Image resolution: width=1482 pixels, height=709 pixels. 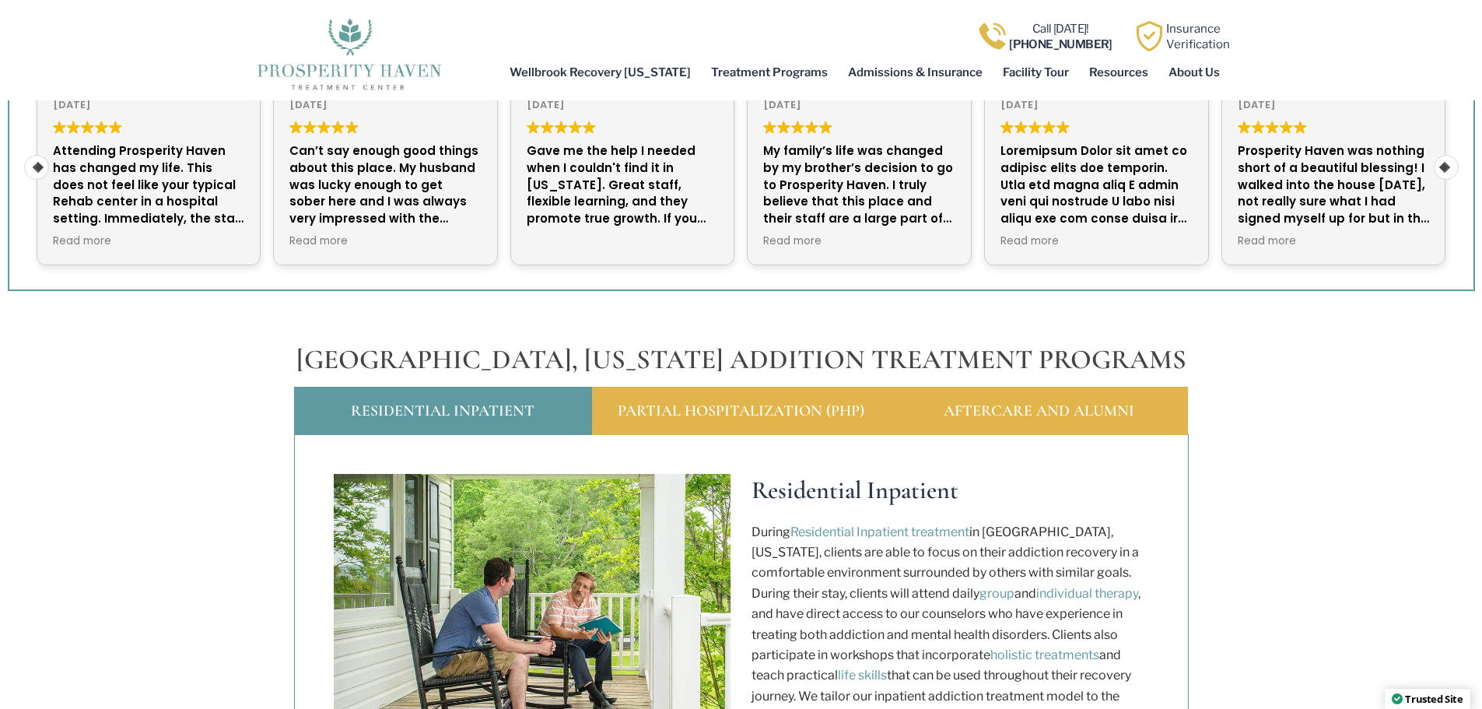 What do you see at coordinates (992, 36) in the screenshot?
I see `img: Call one of Prosperity Haven's dedicated counselors today so we can help you overcome addiction` at bounding box center [992, 36].